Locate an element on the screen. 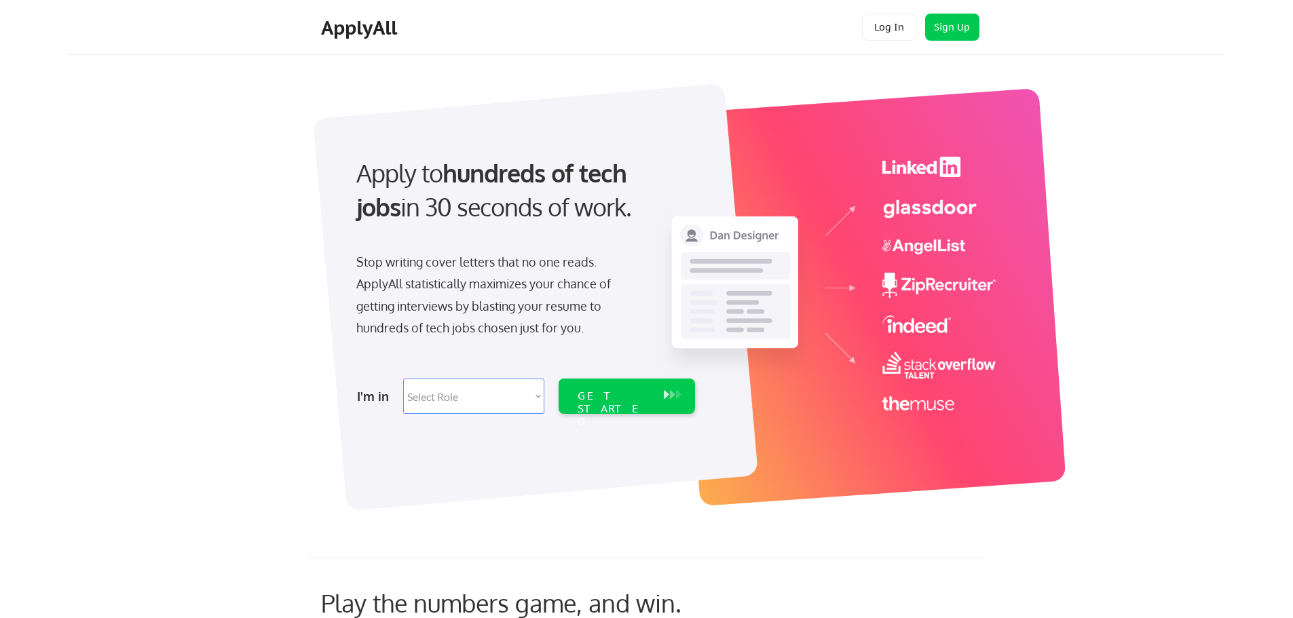 The width and height of the screenshot is (1293, 618). button: Log In is located at coordinates (889, 27).